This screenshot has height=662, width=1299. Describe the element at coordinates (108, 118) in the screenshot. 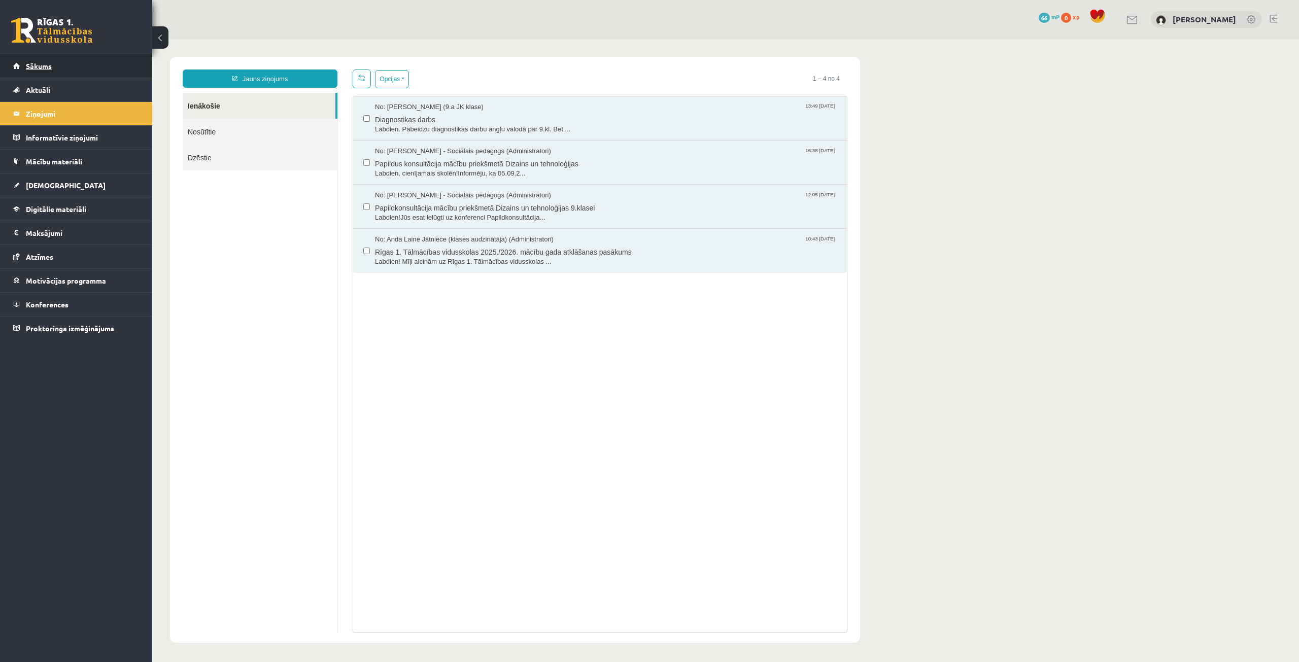

I see `a: Dzēstie` at that location.